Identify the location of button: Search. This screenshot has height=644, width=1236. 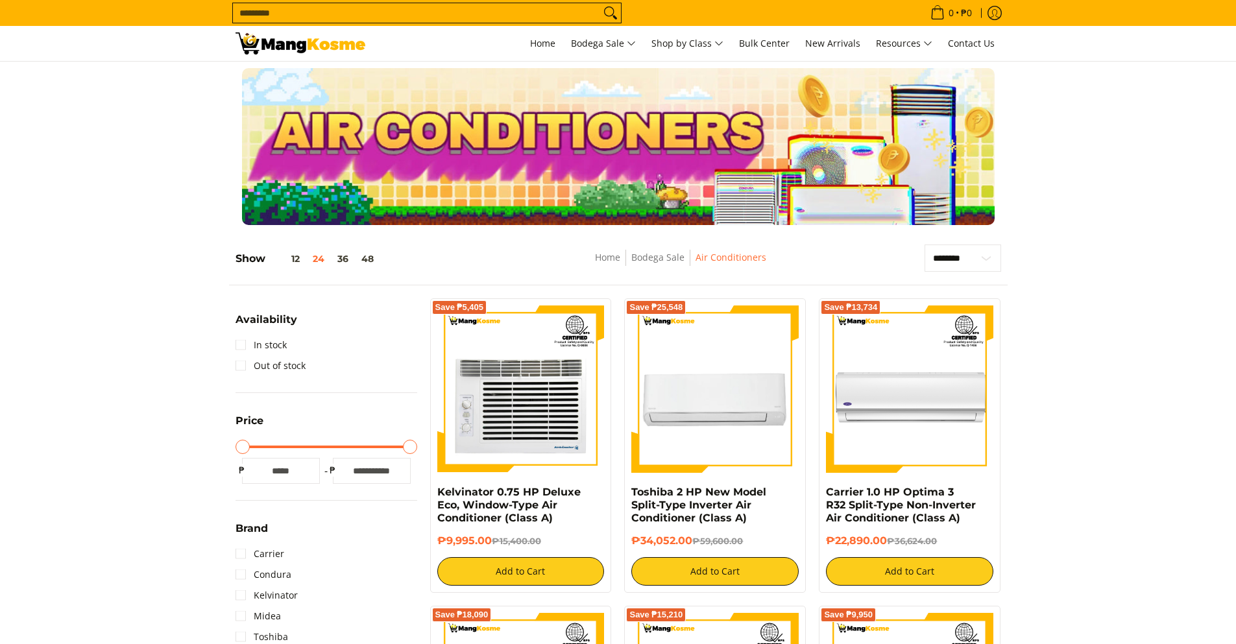
(611, 13).